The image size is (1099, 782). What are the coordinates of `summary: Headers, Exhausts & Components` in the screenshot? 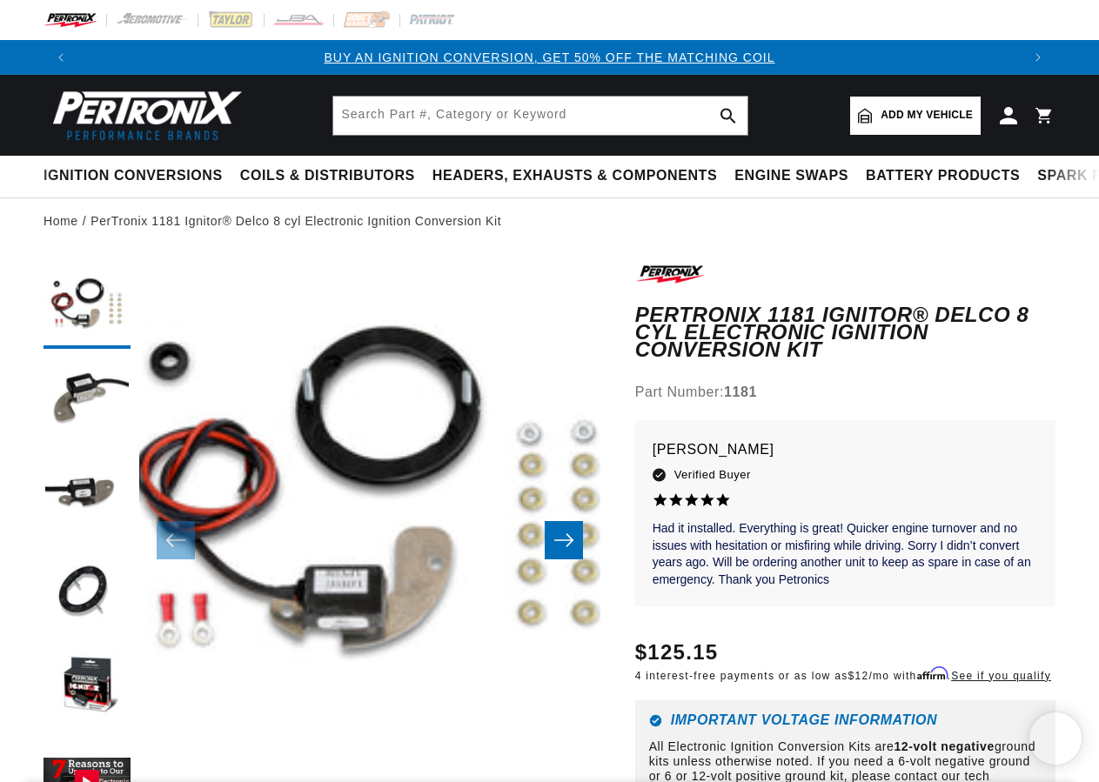 It's located at (574, 176).